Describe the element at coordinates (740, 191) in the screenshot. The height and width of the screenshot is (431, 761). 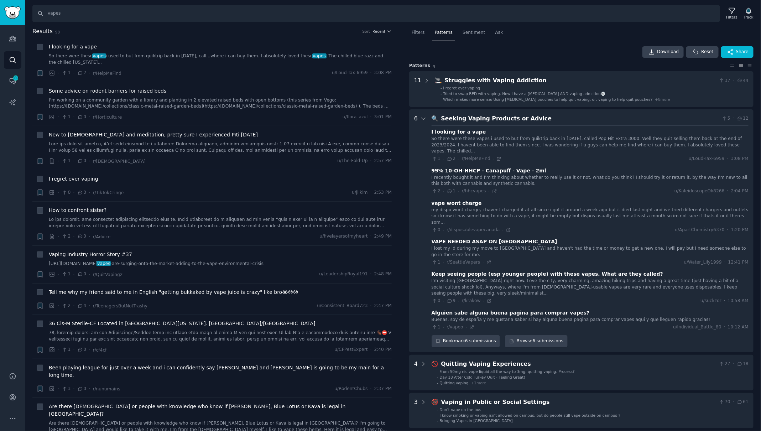
I see `span: 2:04 PM` at that location.